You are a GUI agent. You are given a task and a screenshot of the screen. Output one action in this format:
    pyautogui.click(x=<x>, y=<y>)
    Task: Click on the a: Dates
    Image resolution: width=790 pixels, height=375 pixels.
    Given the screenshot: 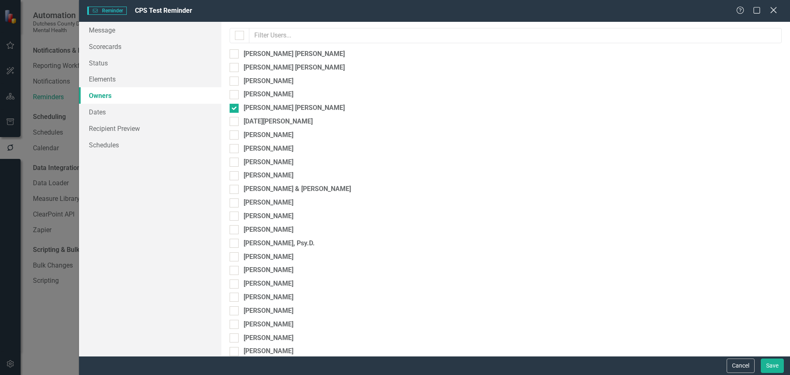 What is the action you would take?
    pyautogui.click(x=150, y=112)
    